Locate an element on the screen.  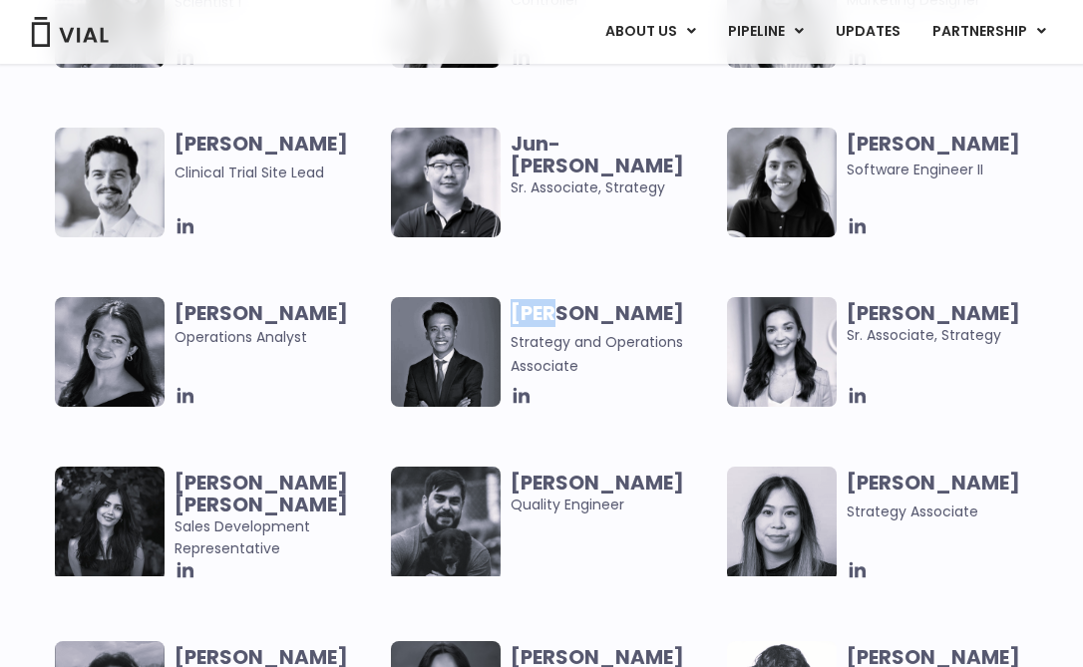
img: Headshot of smiling woman named Sharicka is located at coordinates (110, 352).